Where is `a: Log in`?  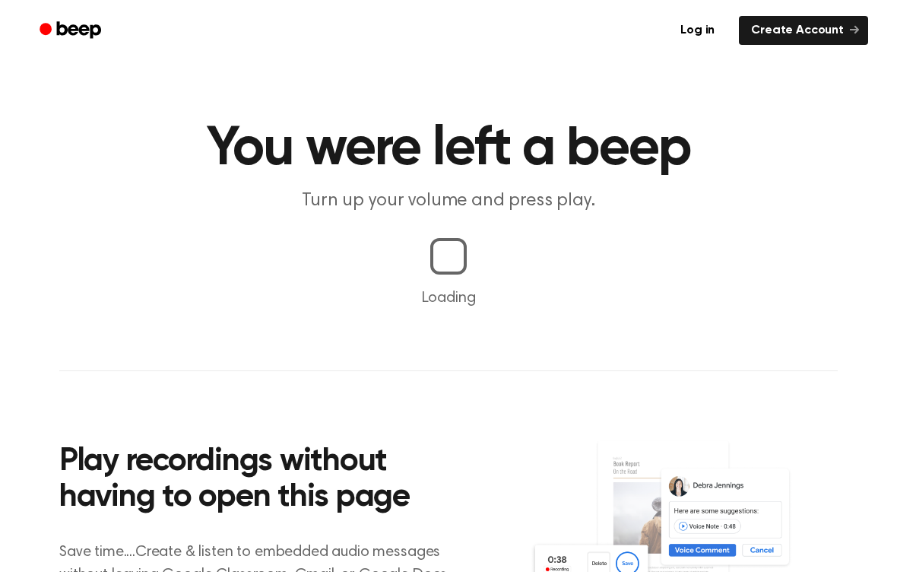
a: Log in is located at coordinates (697, 30).